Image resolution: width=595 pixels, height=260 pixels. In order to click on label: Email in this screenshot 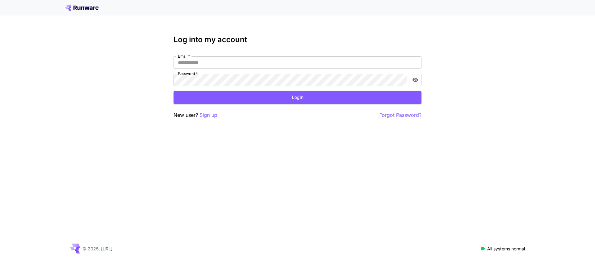, I will do `click(184, 56)`.